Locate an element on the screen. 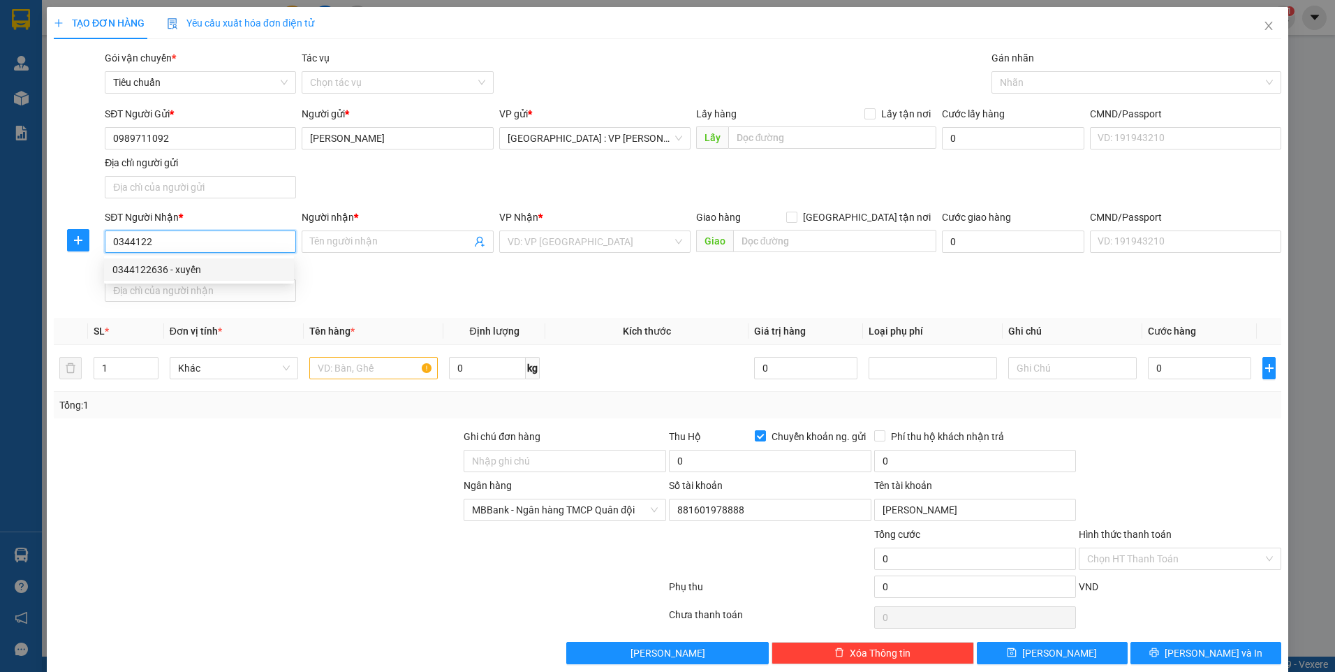 The height and width of the screenshot is (672, 1335). input: Cước lấy hàng is located at coordinates (1013, 138).